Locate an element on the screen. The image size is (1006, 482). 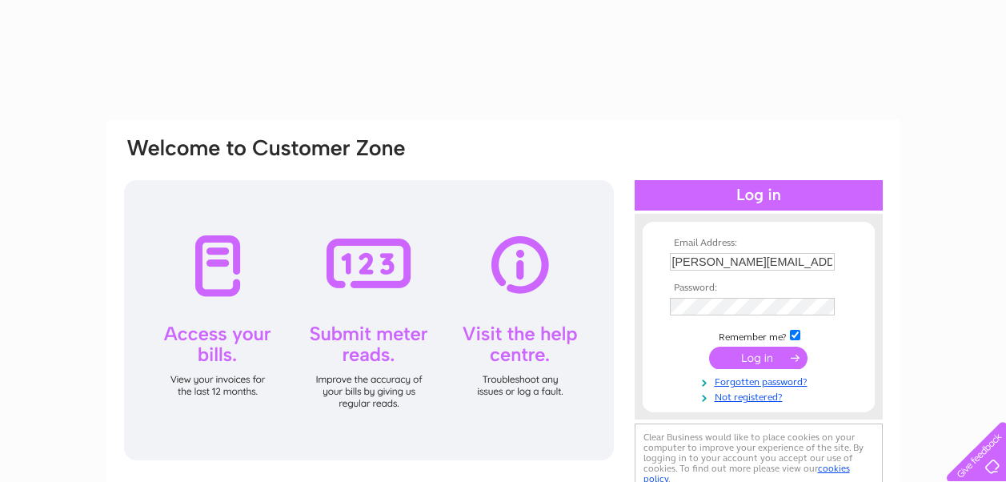
a: Forgotten password? is located at coordinates (760, 380).